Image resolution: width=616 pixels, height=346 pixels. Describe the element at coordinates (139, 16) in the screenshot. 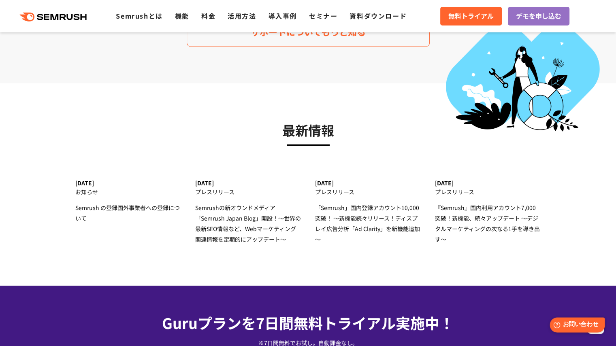

I see `a: Semrushとは` at that location.